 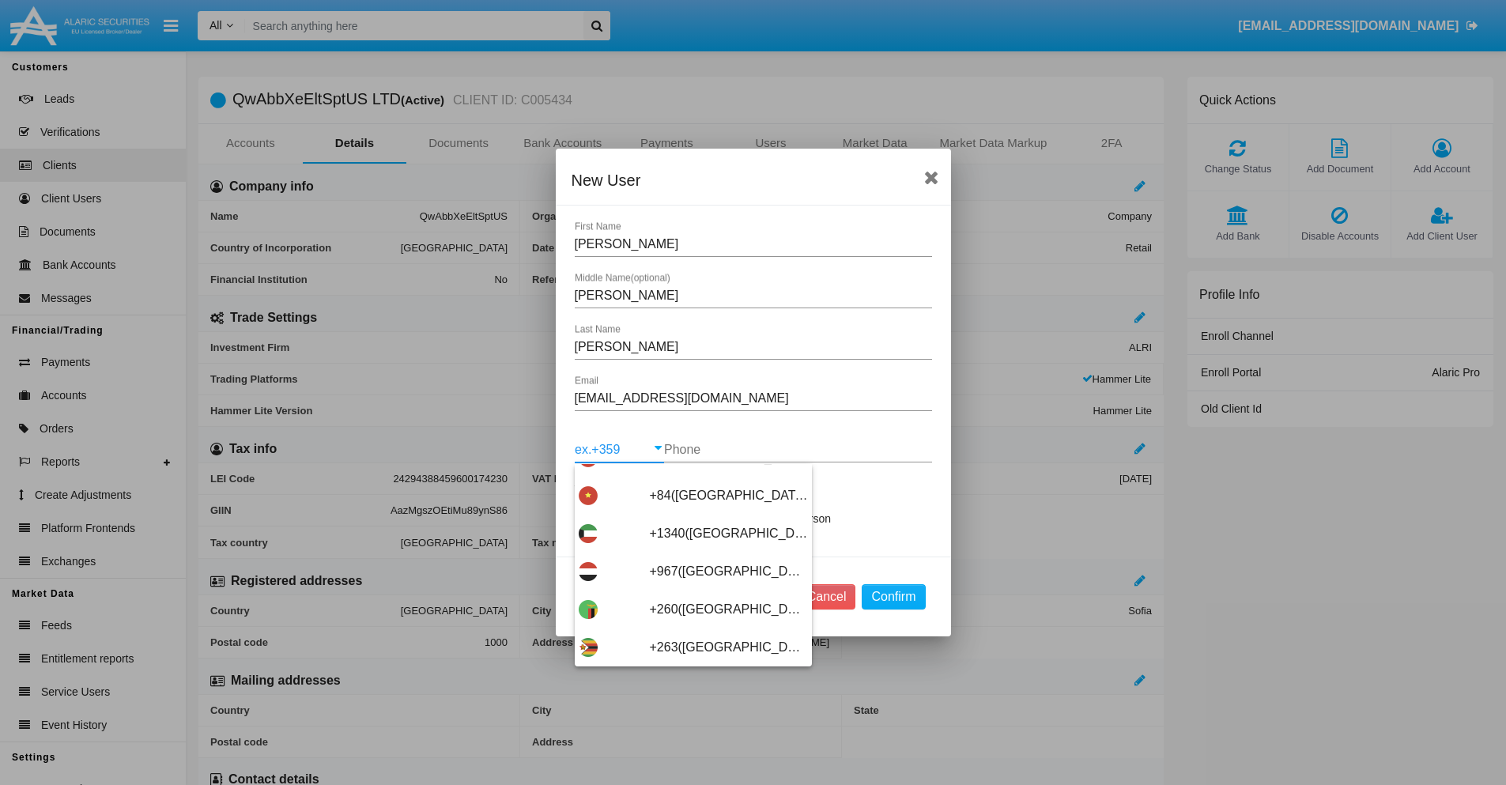 What do you see at coordinates (754, 180) in the screenshot?
I see `div: New User` at bounding box center [754, 180].